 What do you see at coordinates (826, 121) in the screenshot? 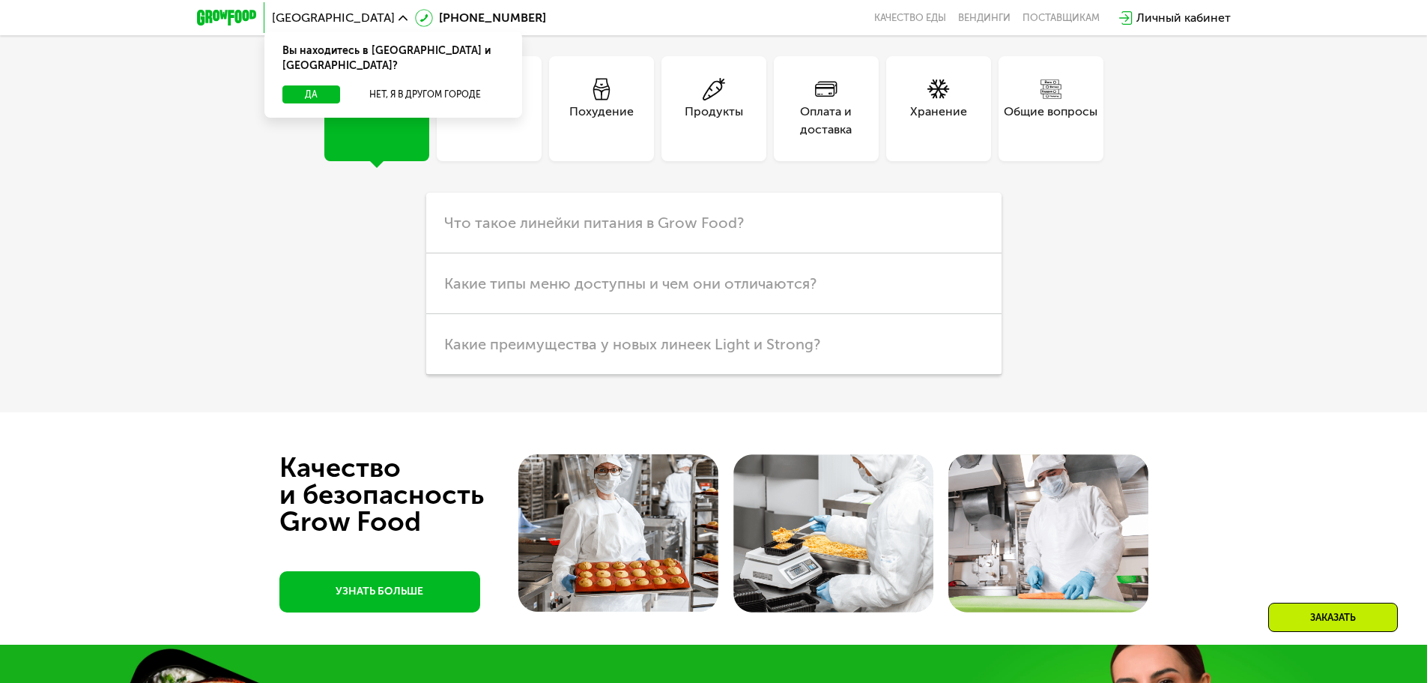
I see `div: Оплата и доставка` at bounding box center [826, 121].